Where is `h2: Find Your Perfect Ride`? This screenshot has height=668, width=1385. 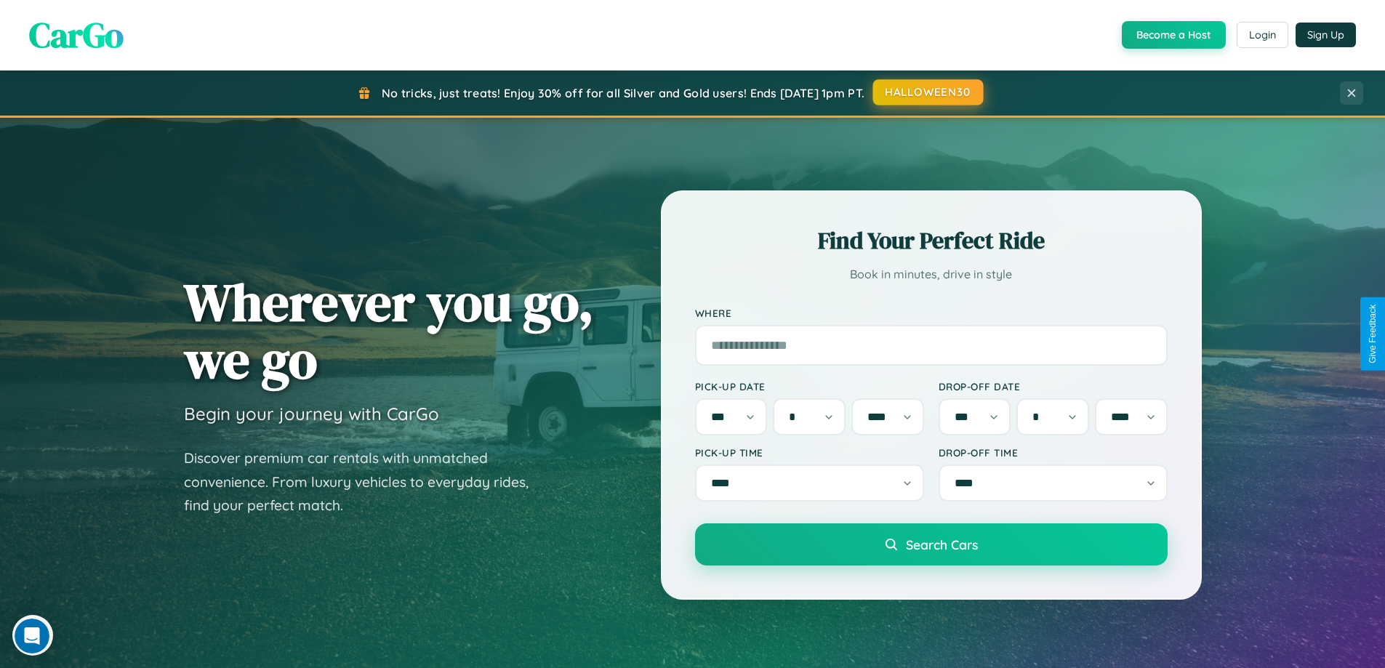 h2: Find Your Perfect Ride is located at coordinates (932, 241).